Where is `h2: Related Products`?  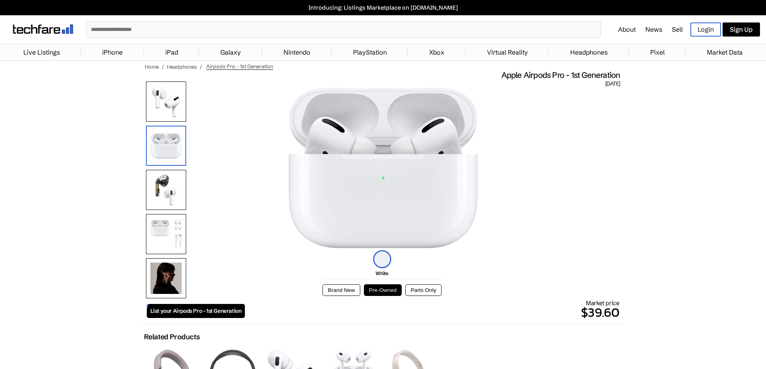
h2: Related Products is located at coordinates (172, 337).